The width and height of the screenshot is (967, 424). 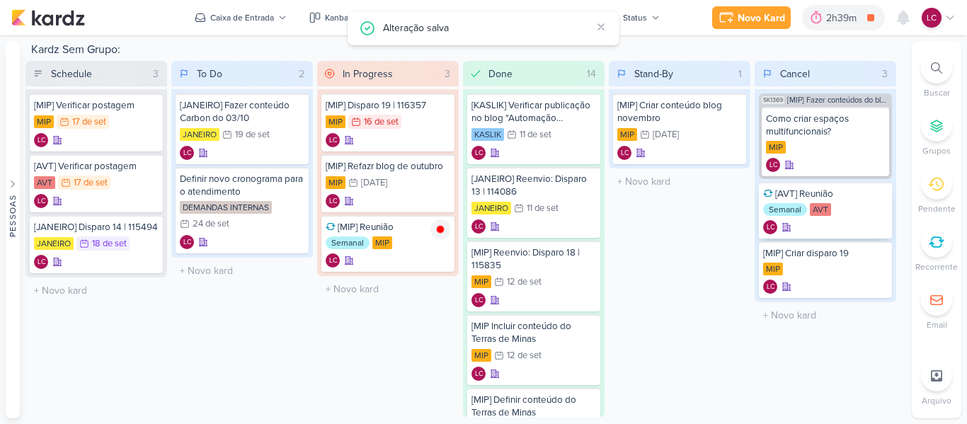 What do you see at coordinates (440, 229) in the screenshot?
I see `img: tracking` at bounding box center [440, 229].